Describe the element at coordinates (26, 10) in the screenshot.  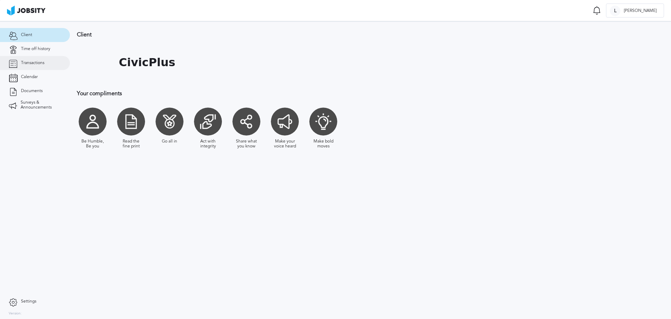
I see `img: ab4bad089aa723f57921c736e9817d99.png` at that location.